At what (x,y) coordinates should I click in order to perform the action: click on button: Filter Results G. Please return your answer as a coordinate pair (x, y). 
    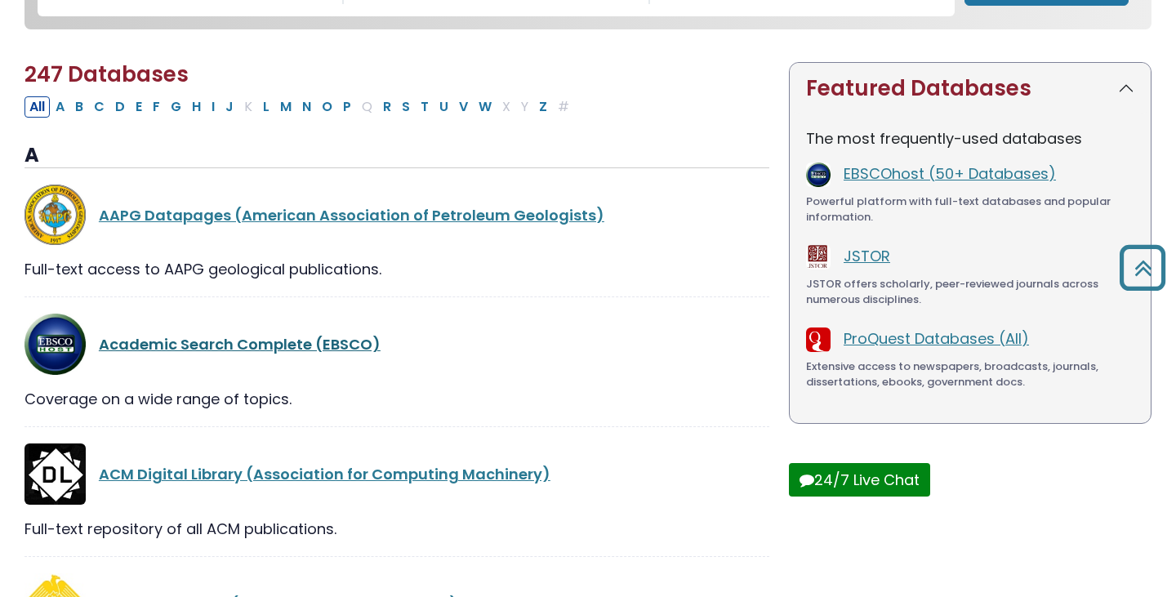
    Looking at the image, I should click on (176, 107).